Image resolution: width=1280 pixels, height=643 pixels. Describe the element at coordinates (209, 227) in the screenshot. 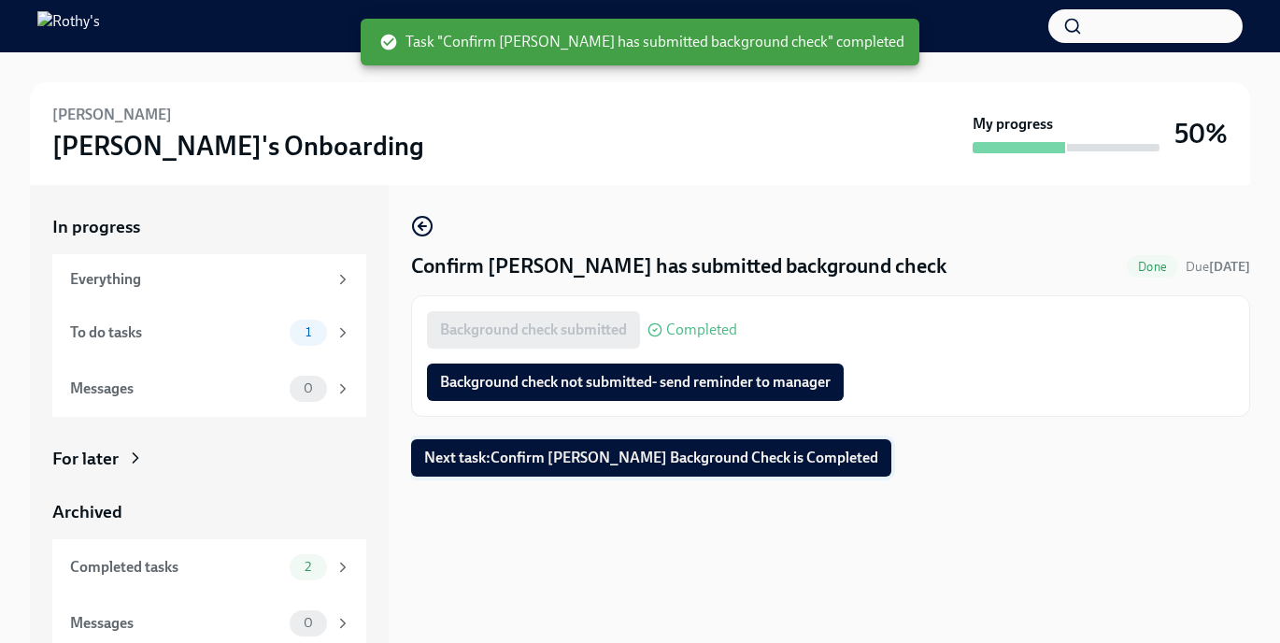

I see `a: In progress` at that location.